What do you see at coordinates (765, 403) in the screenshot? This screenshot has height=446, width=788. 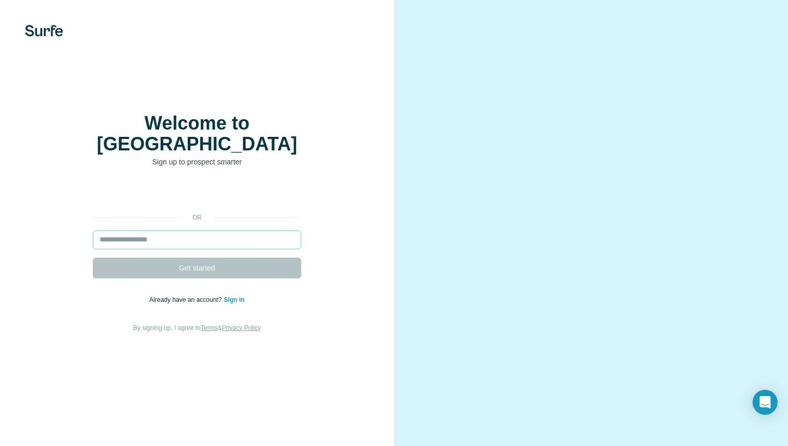 I see `div: Open Intercom Messenger` at bounding box center [765, 403].